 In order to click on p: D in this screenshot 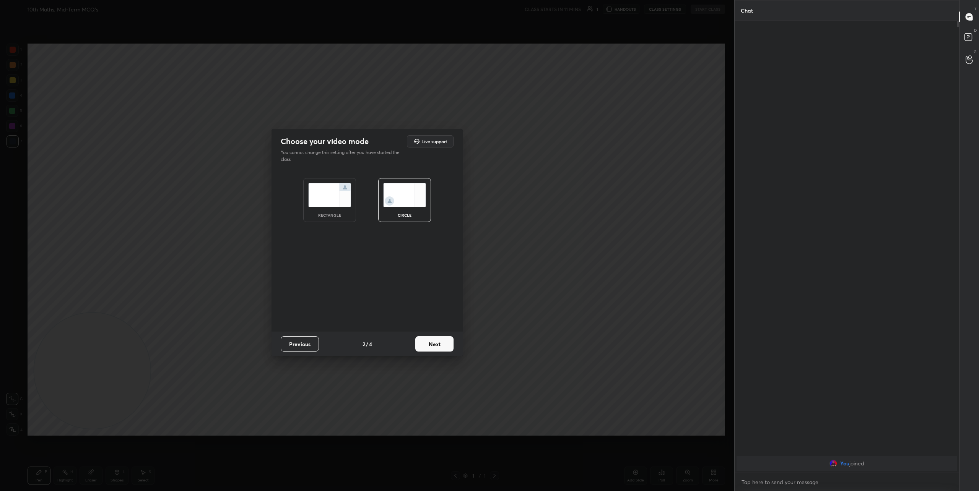, I will do `click(975, 30)`.